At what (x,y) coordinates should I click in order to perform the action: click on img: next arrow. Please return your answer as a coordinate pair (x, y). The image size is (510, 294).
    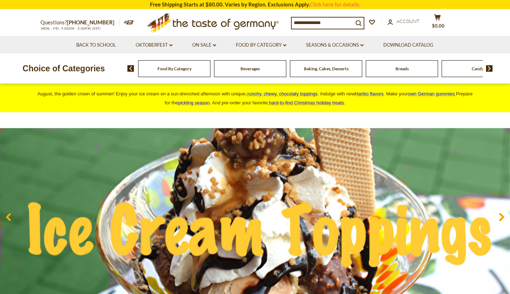
    Looking at the image, I should click on (490, 68).